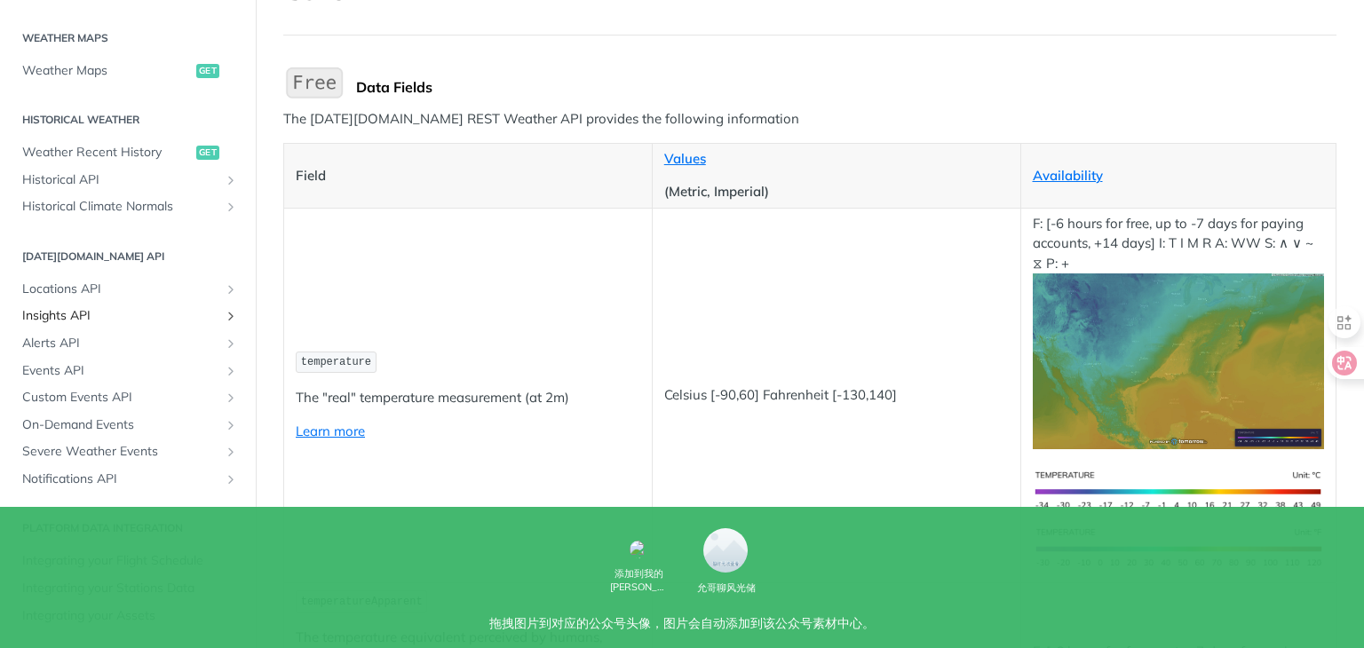 The image size is (1364, 648). Describe the element at coordinates (121, 316) in the screenshot. I see `span: Insights API` at that location.